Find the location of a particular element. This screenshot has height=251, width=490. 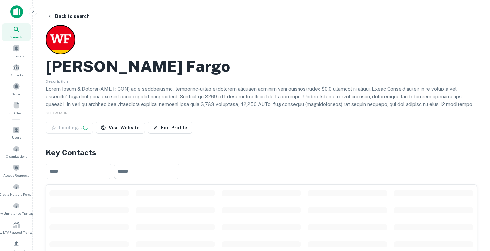

div: Saved is located at coordinates (16, 89).